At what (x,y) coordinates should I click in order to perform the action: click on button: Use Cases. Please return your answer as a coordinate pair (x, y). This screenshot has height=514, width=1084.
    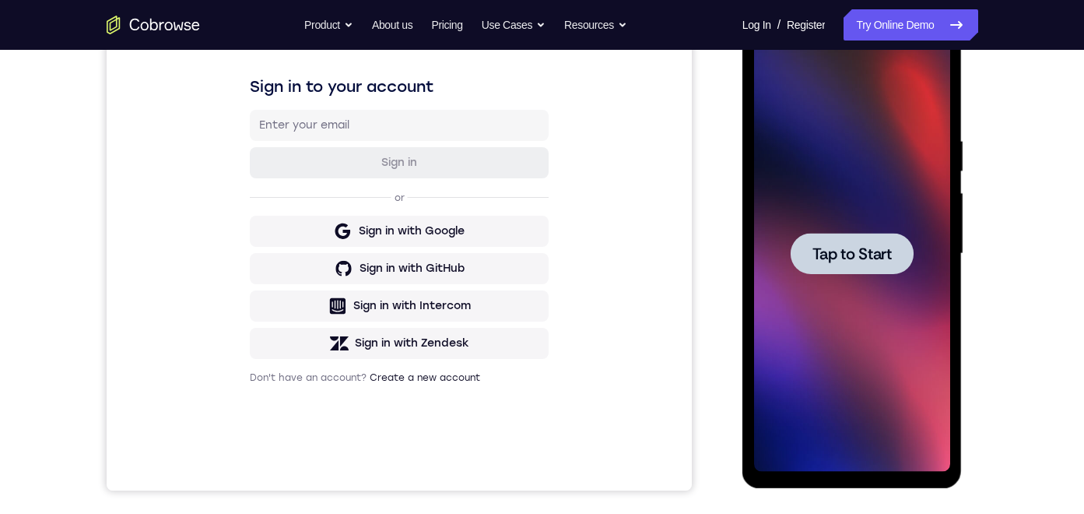
    Looking at the image, I should click on (514, 25).